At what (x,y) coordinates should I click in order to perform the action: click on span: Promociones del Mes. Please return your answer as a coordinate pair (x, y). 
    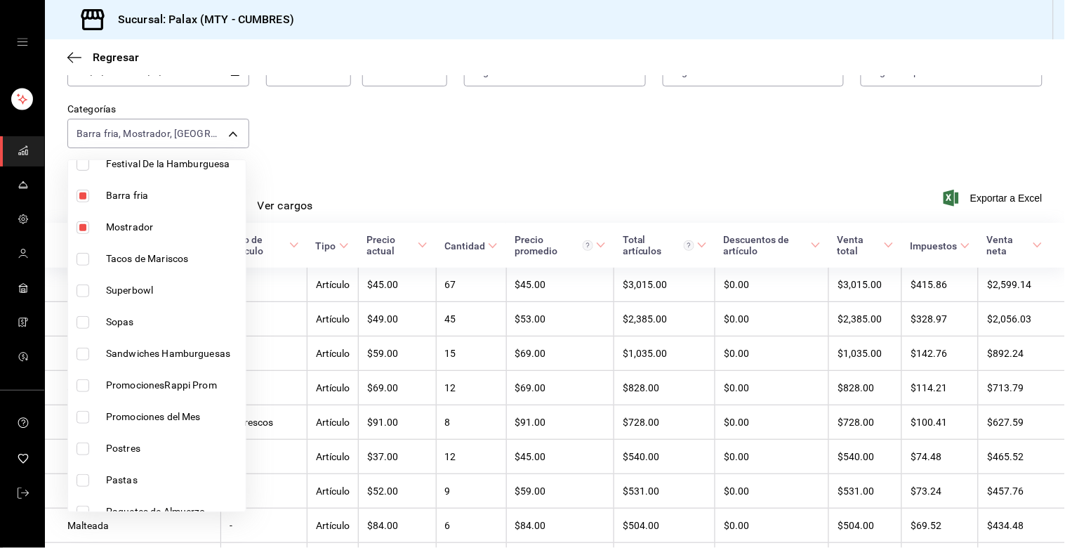
    Looking at the image, I should click on (173, 416).